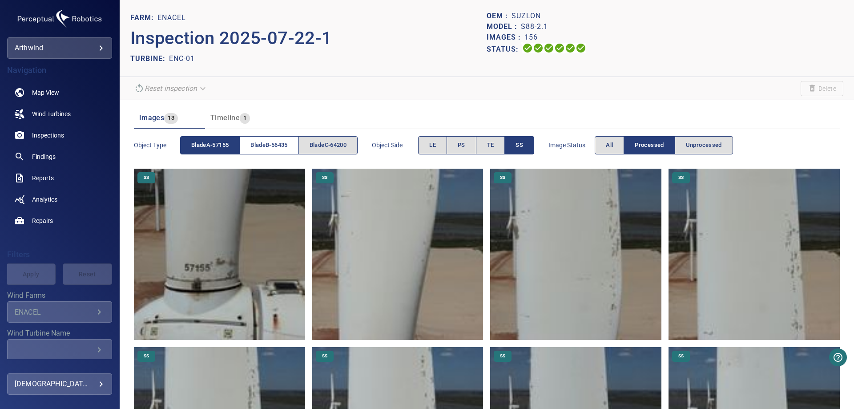  What do you see at coordinates (328, 145) in the screenshot?
I see `span: bladeC-64200` at bounding box center [328, 145].